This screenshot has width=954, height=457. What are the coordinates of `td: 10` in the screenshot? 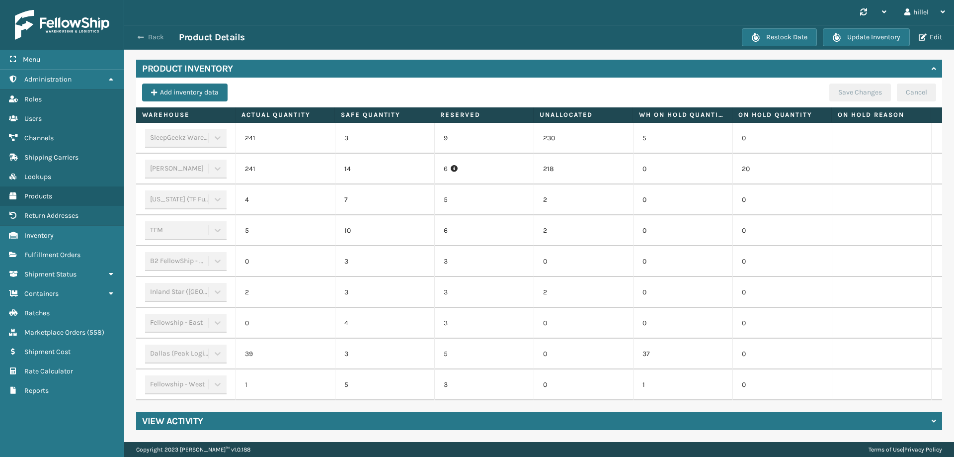 It's located at (385, 231).